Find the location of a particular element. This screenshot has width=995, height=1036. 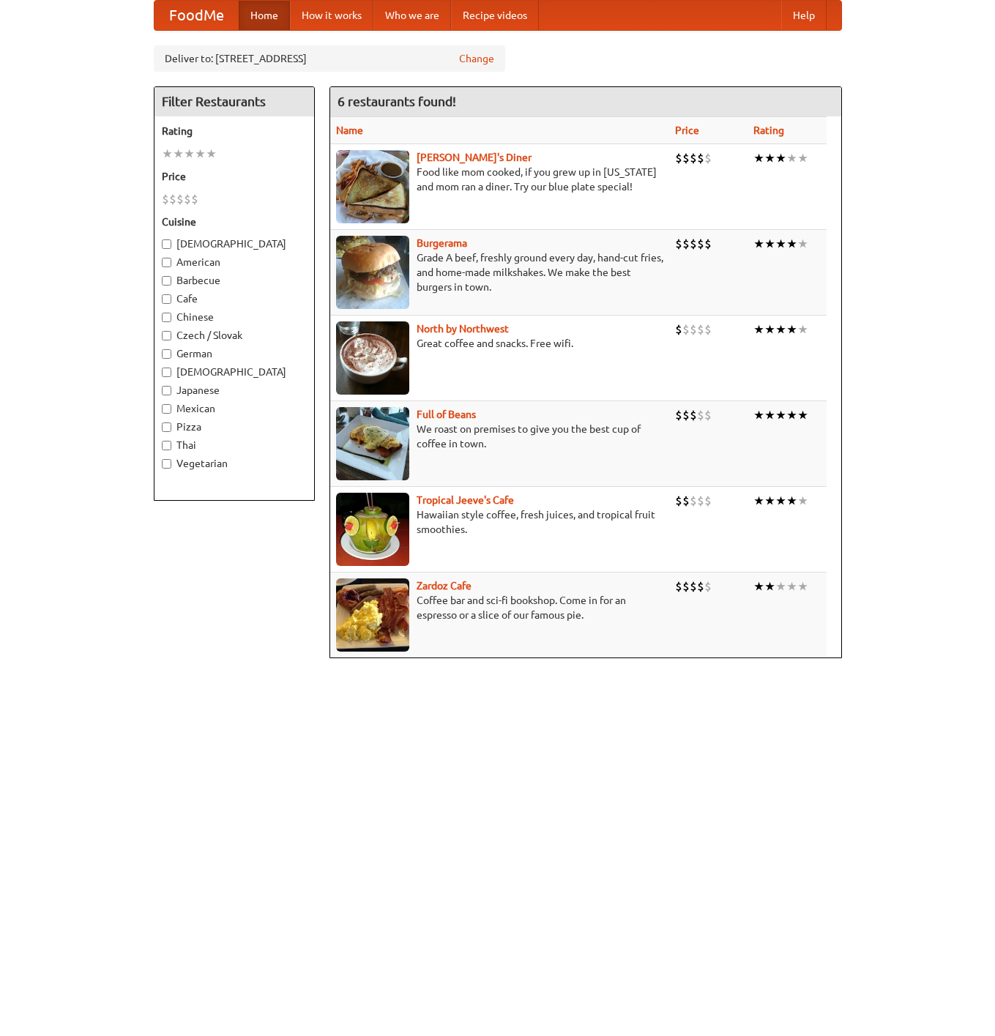

a: Full of Beans is located at coordinates (446, 414).